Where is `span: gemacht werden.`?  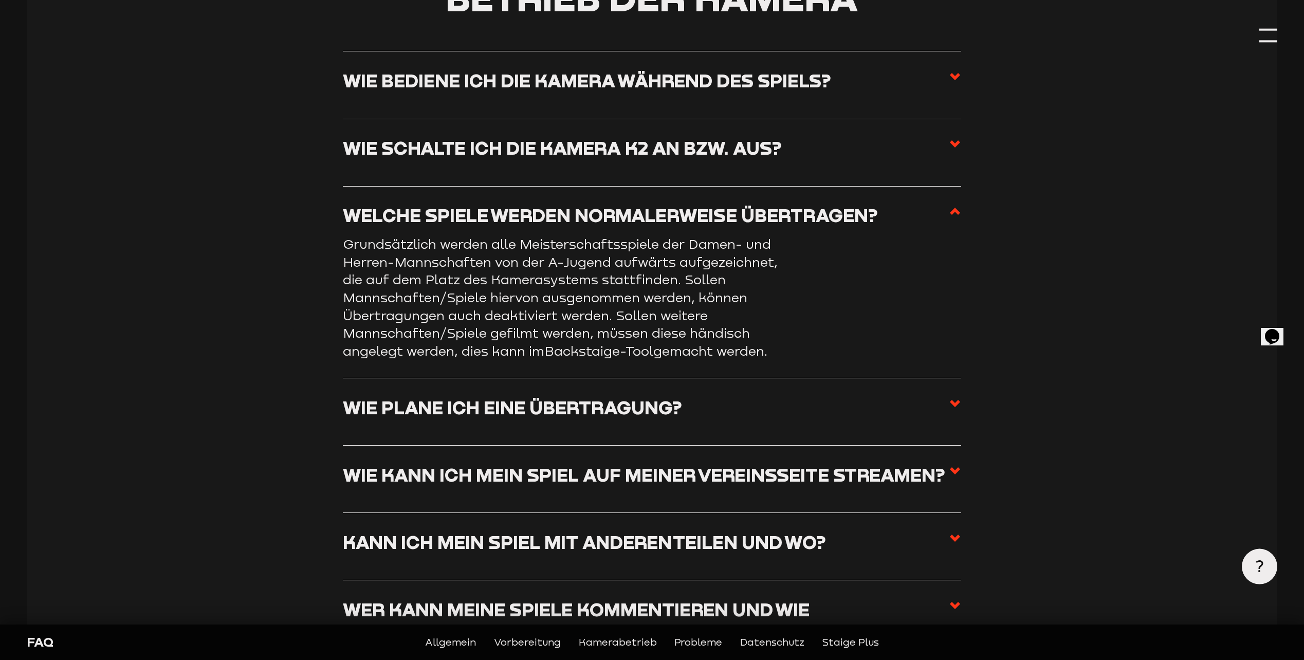 span: gemacht werden. is located at coordinates (710, 351).